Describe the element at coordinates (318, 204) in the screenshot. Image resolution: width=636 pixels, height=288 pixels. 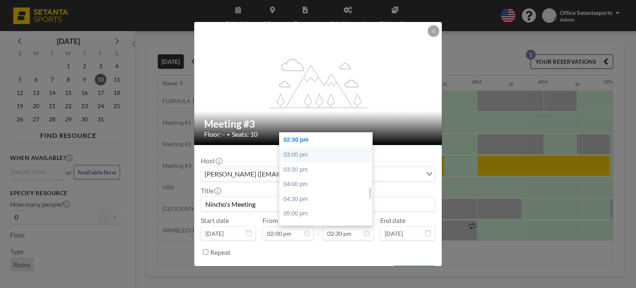
I see `input: Office's reservation` at that location.